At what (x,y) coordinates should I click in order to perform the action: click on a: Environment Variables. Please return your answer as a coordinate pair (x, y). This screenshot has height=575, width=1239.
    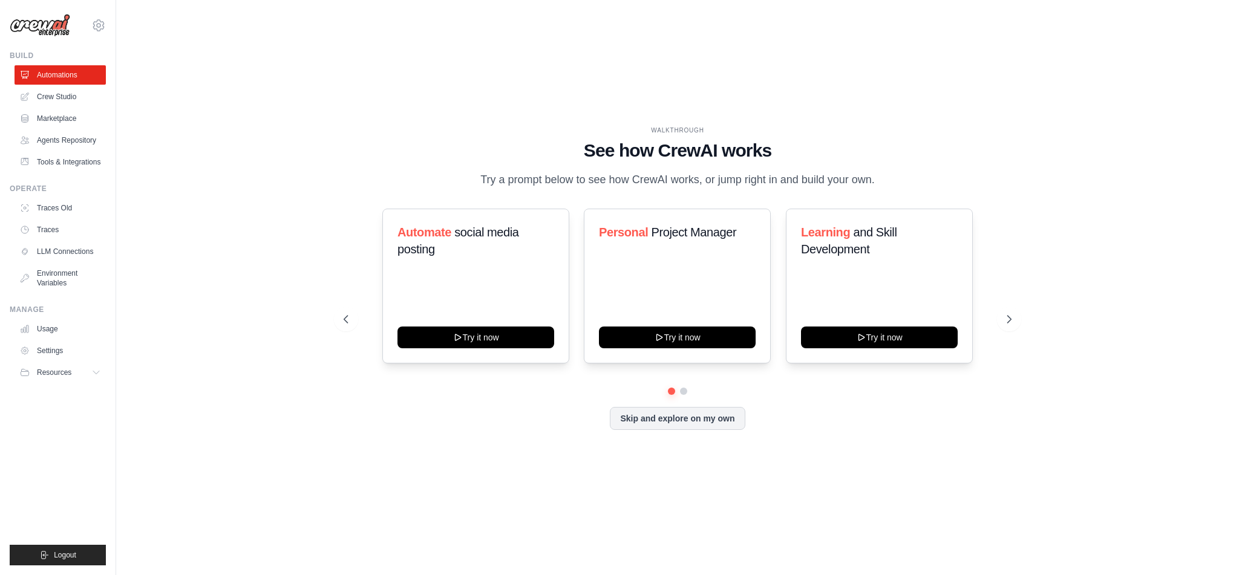
    Looking at the image, I should click on (60, 278).